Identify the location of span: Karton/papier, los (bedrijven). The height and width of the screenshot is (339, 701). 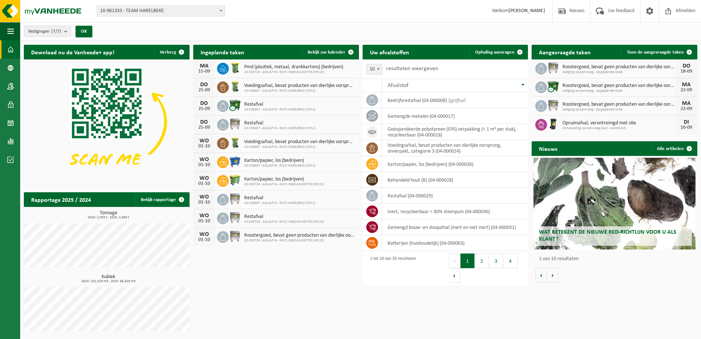
(280, 161).